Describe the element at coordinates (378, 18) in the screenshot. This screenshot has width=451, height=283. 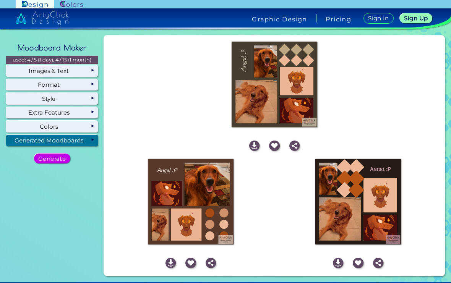
I see `h5: Sign In` at that location.